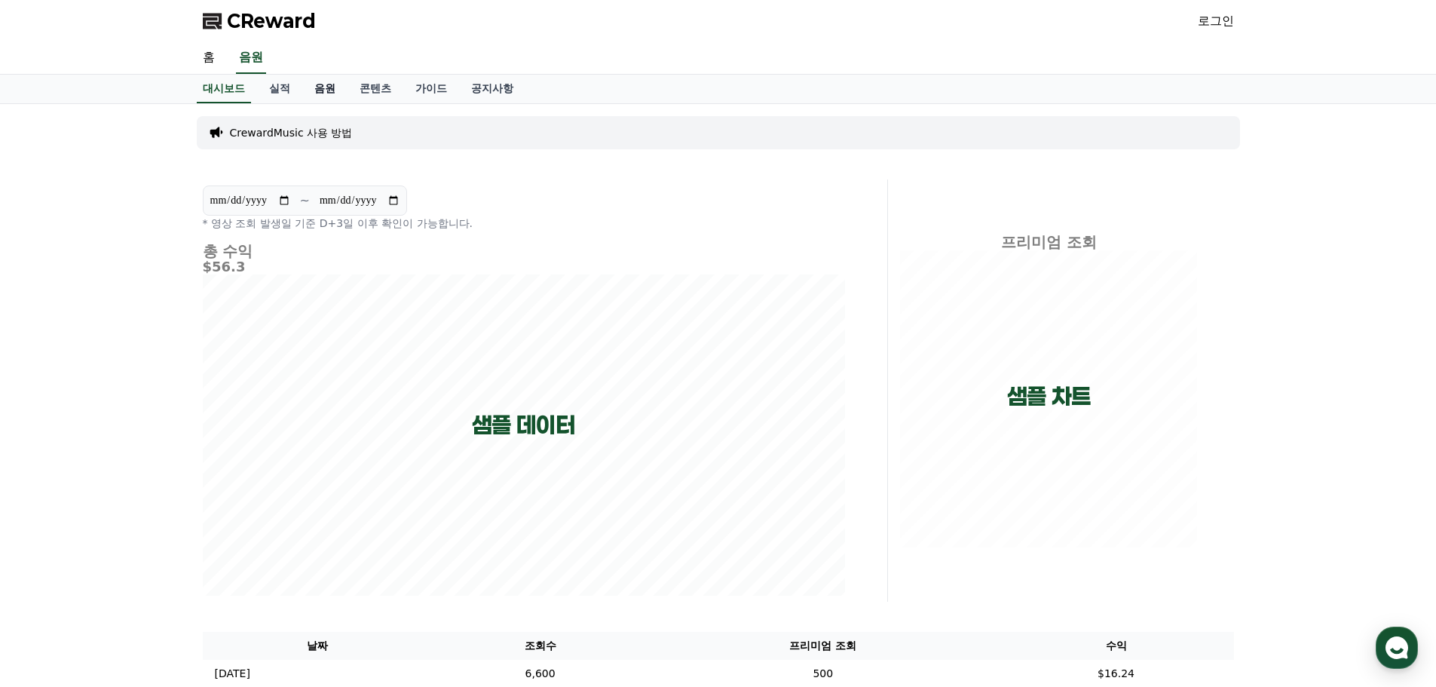 The image size is (1436, 687). I want to click on a: CReward, so click(259, 21).